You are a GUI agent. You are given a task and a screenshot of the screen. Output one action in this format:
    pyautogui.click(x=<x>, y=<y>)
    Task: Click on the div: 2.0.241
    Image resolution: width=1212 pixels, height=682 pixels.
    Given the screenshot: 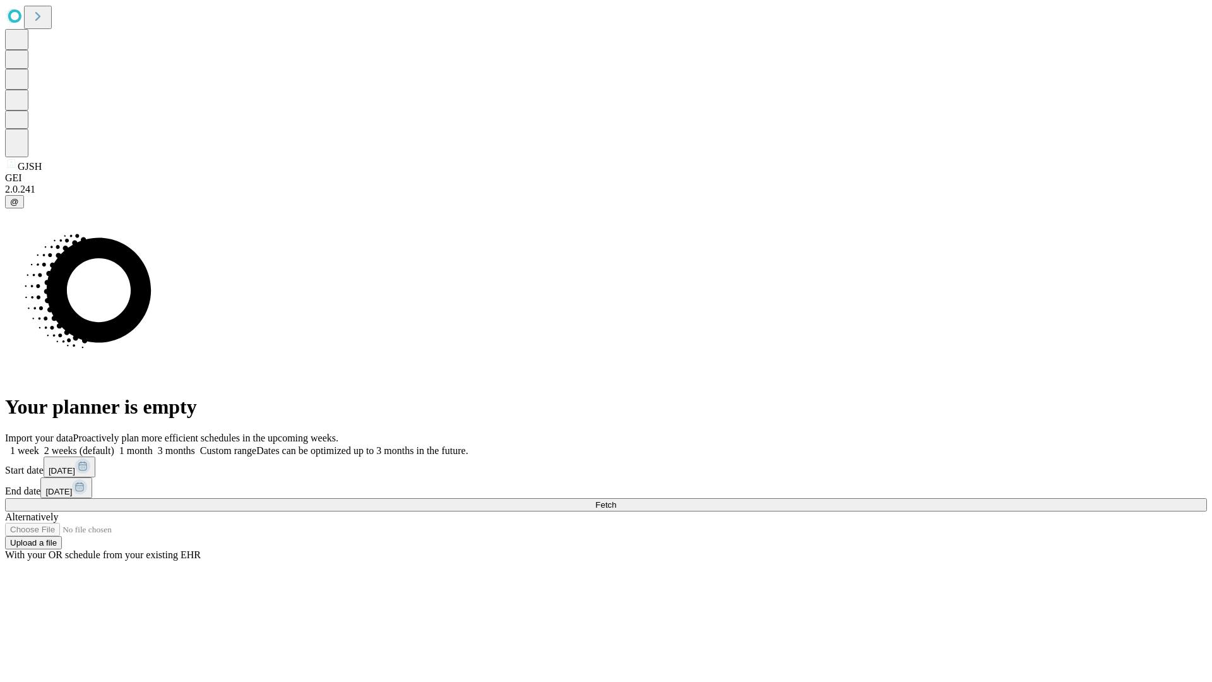 What is the action you would take?
    pyautogui.click(x=606, y=189)
    